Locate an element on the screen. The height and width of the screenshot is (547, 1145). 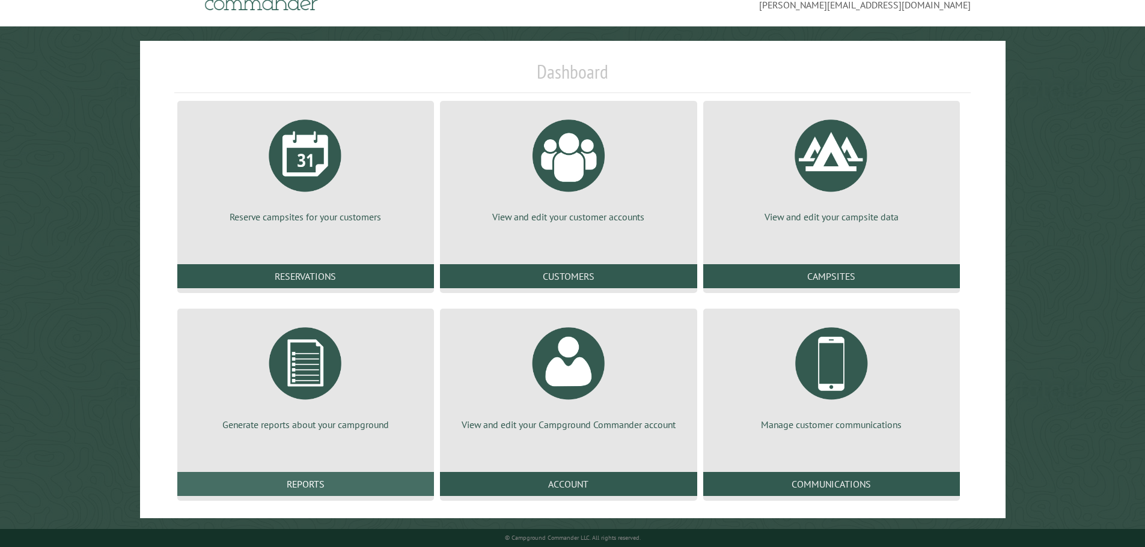
p: Manage customer communications is located at coordinates (831, 425).